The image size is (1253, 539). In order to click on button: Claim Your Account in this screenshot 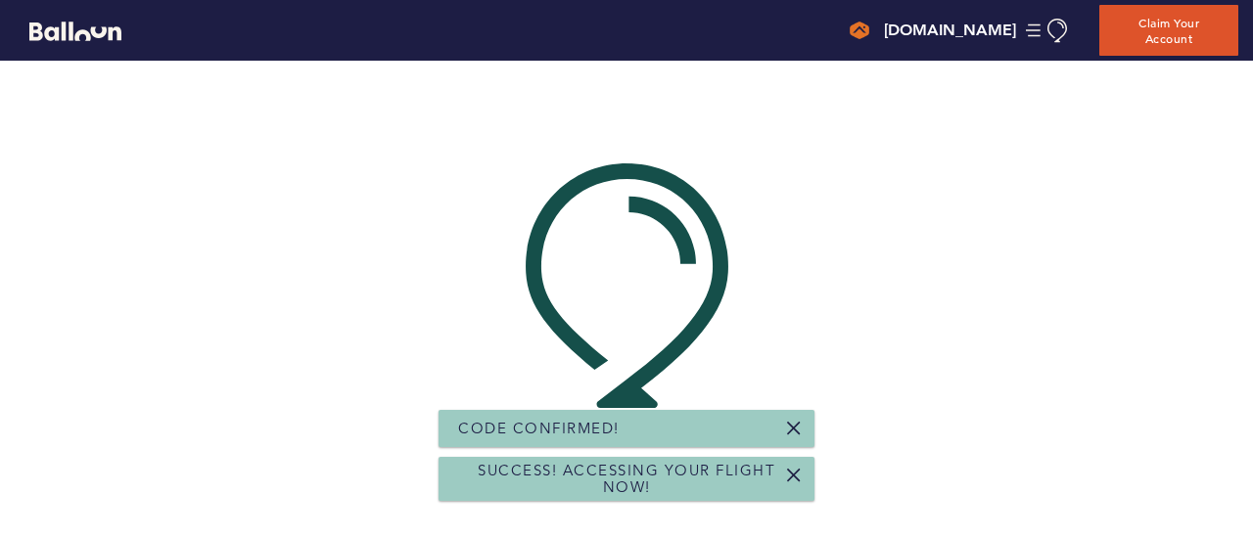, I will do `click(1169, 30)`.